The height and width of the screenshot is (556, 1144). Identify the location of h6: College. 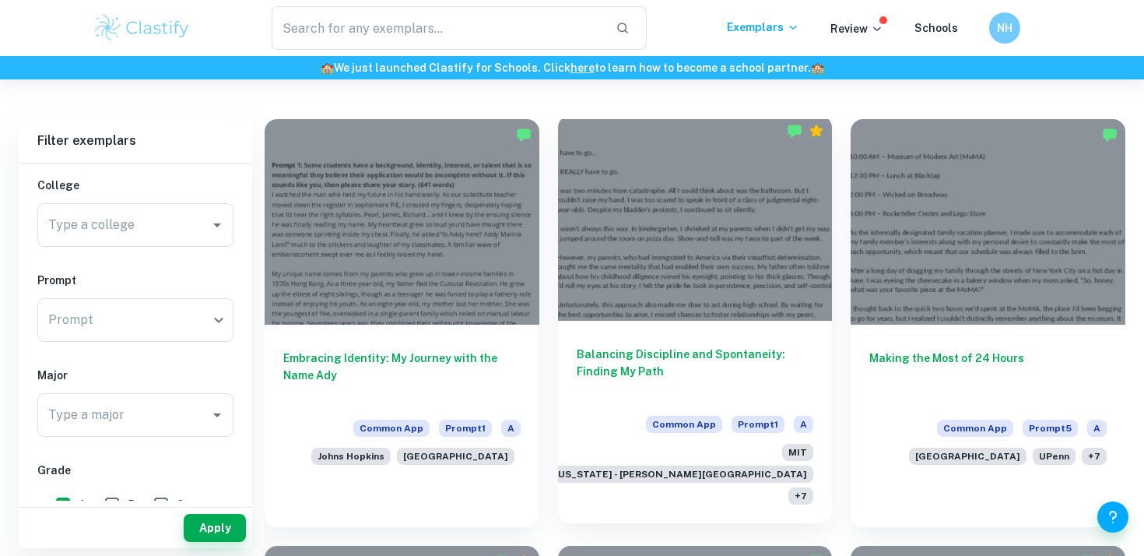
(135, 185).